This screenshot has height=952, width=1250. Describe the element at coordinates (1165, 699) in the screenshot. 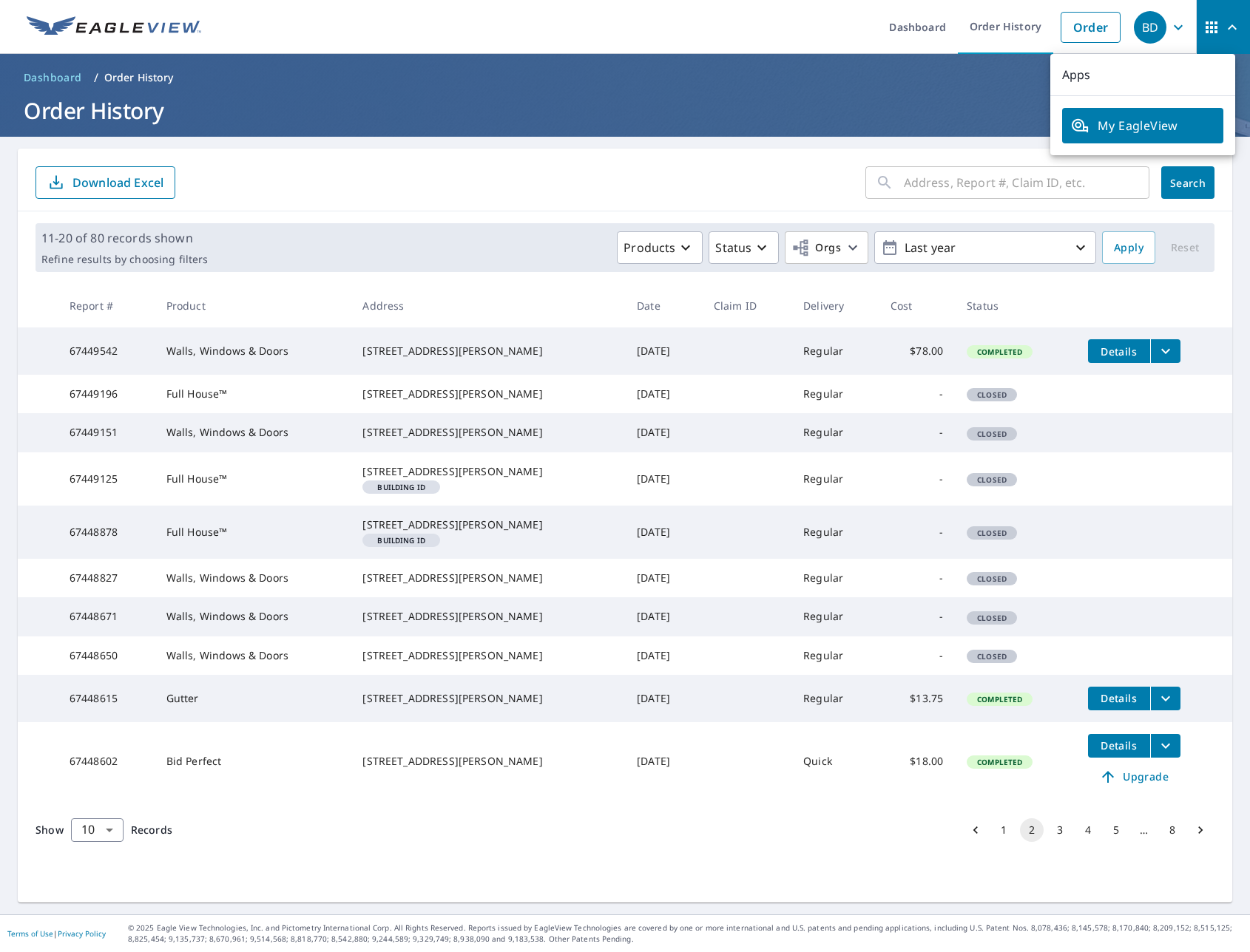

I see `button: filesDropdownBtn-67448615` at that location.